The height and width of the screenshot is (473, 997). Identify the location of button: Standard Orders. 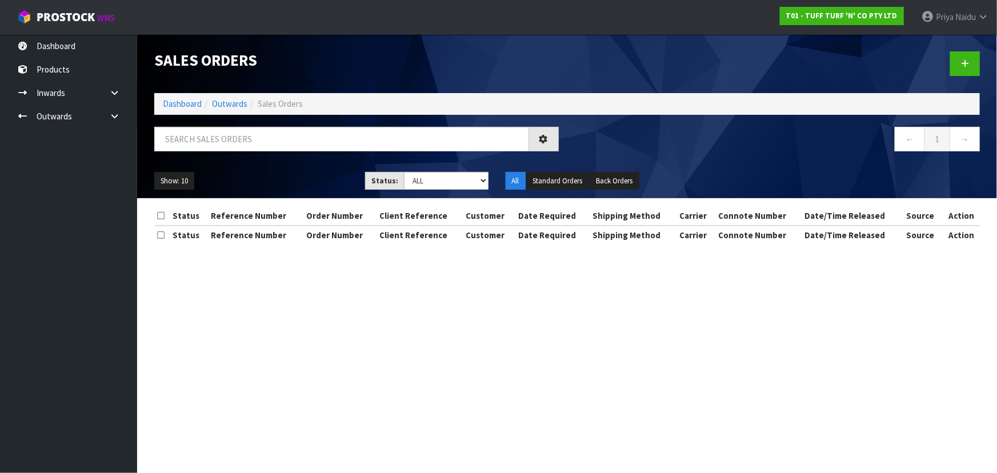
(558, 181).